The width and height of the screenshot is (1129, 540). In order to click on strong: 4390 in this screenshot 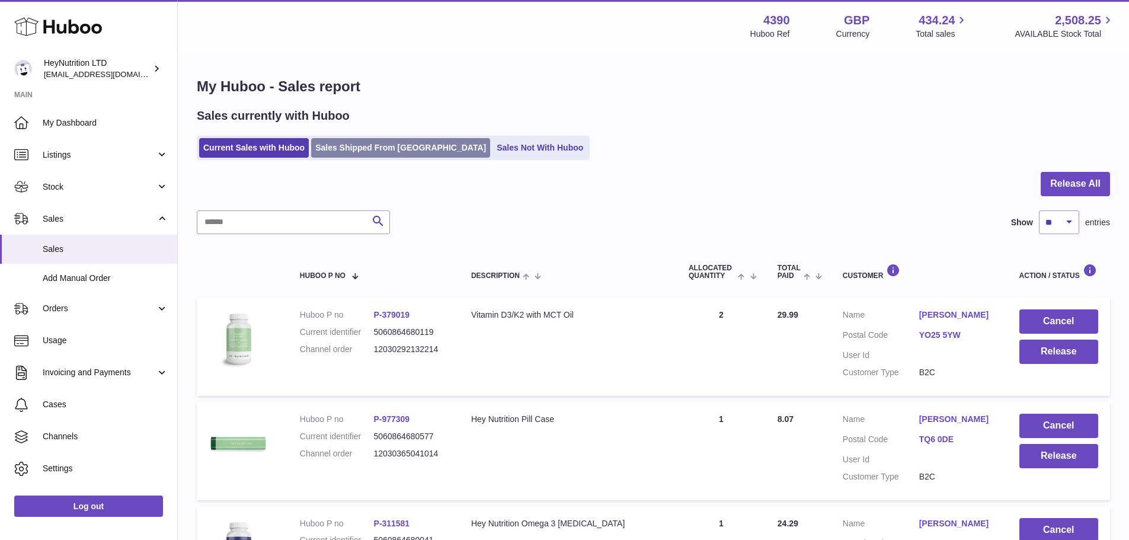, I will do `click(777, 20)`.